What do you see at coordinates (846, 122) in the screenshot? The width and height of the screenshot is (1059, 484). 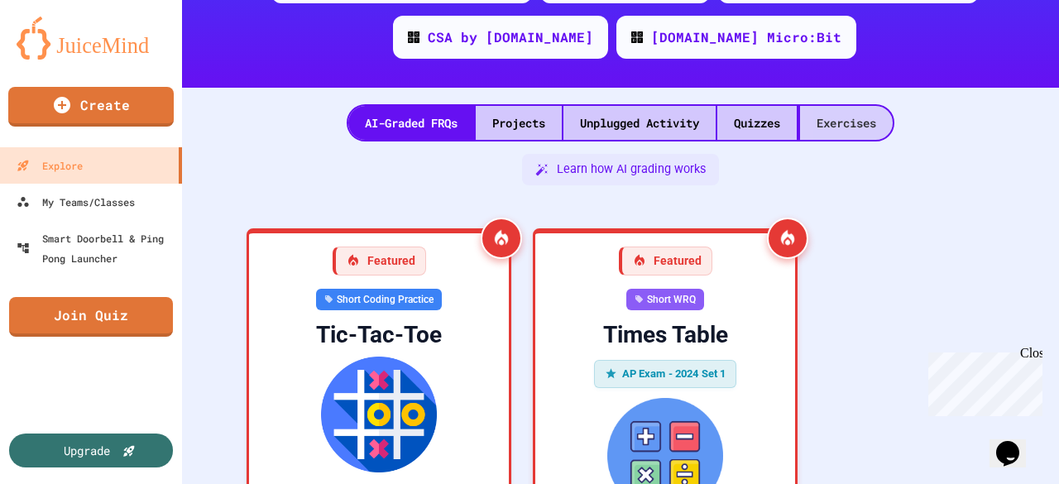 I see `div: Exercises` at bounding box center [846, 122].